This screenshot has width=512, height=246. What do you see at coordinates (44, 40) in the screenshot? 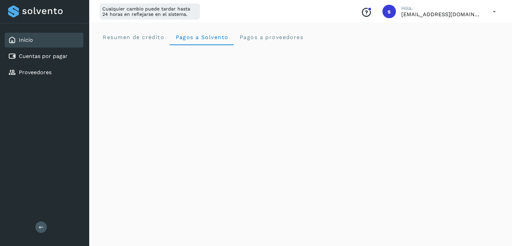
I see `div: Inicio` at bounding box center [44, 40].